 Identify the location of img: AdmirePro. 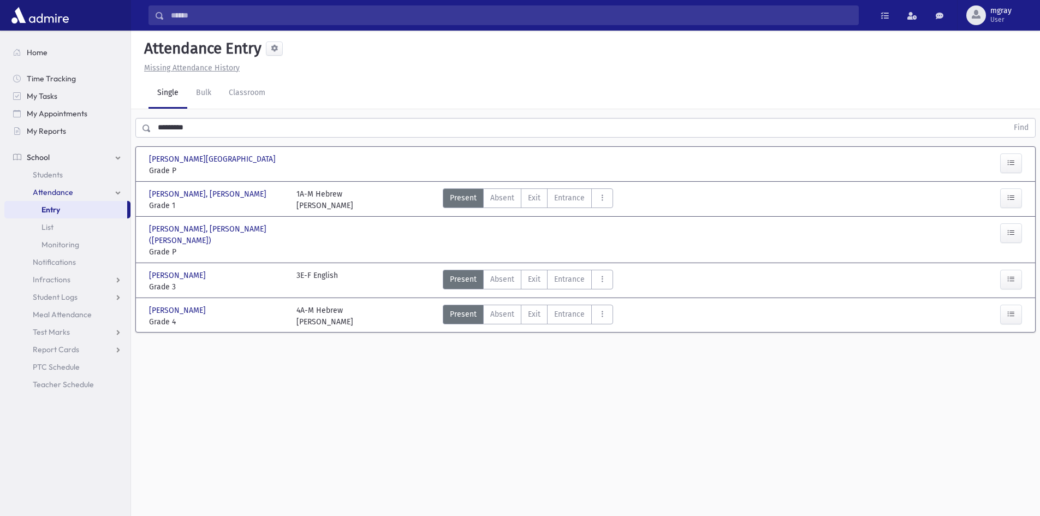
(40, 15).